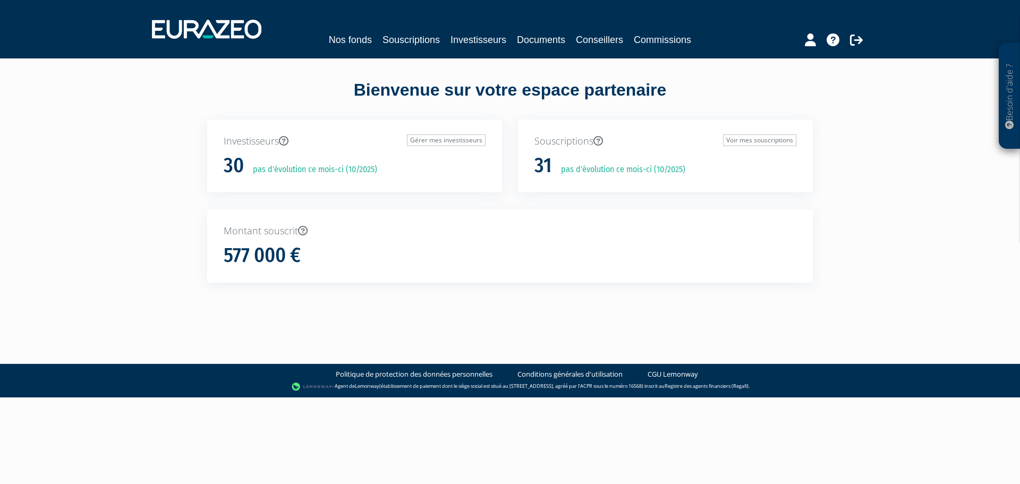 Image resolution: width=1020 pixels, height=484 pixels. What do you see at coordinates (234, 166) in the screenshot?
I see `h1: 30` at bounding box center [234, 166].